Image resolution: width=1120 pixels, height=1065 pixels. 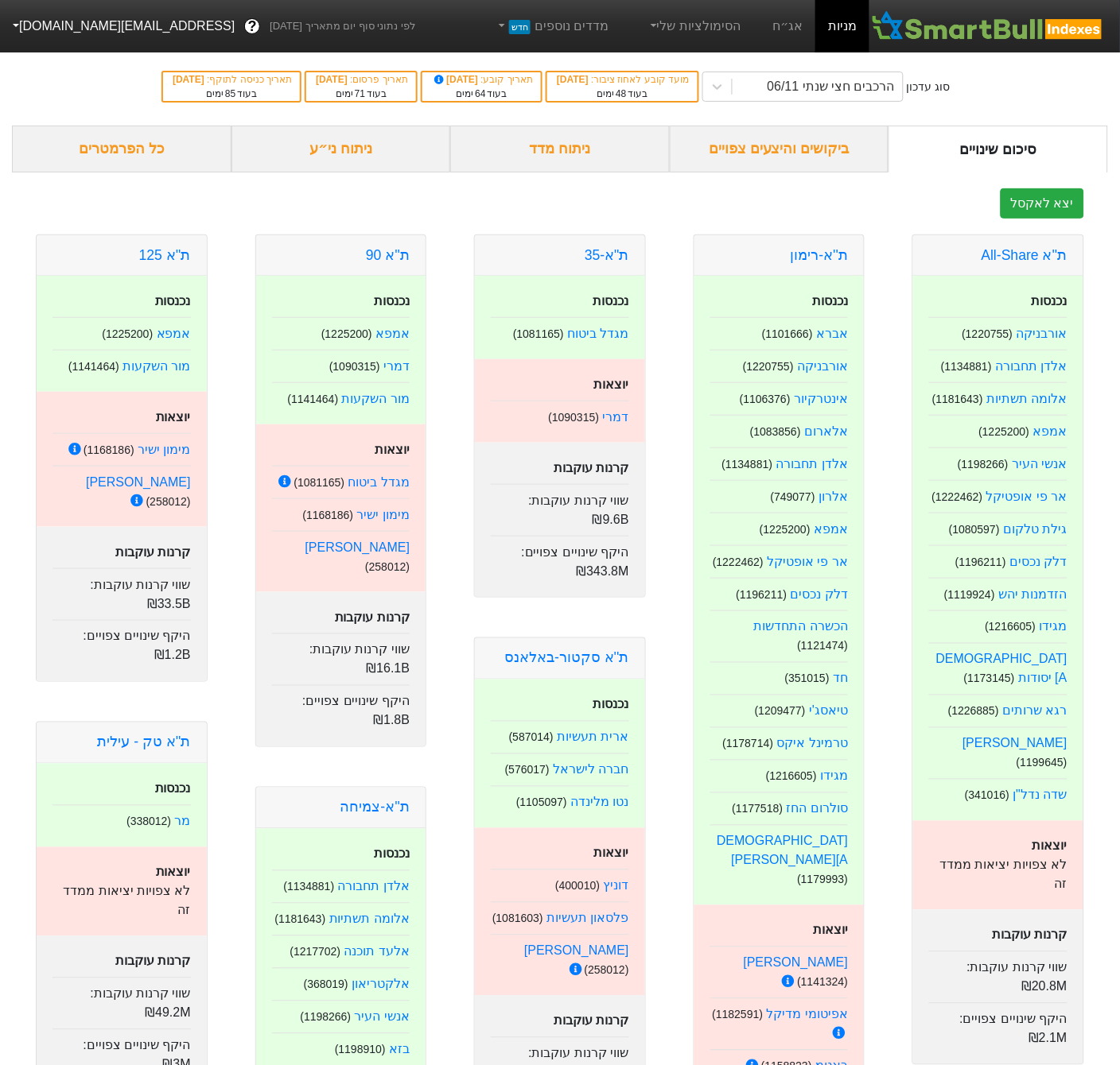 I want to click on small: ( 1177518 ), so click(x=758, y=809).